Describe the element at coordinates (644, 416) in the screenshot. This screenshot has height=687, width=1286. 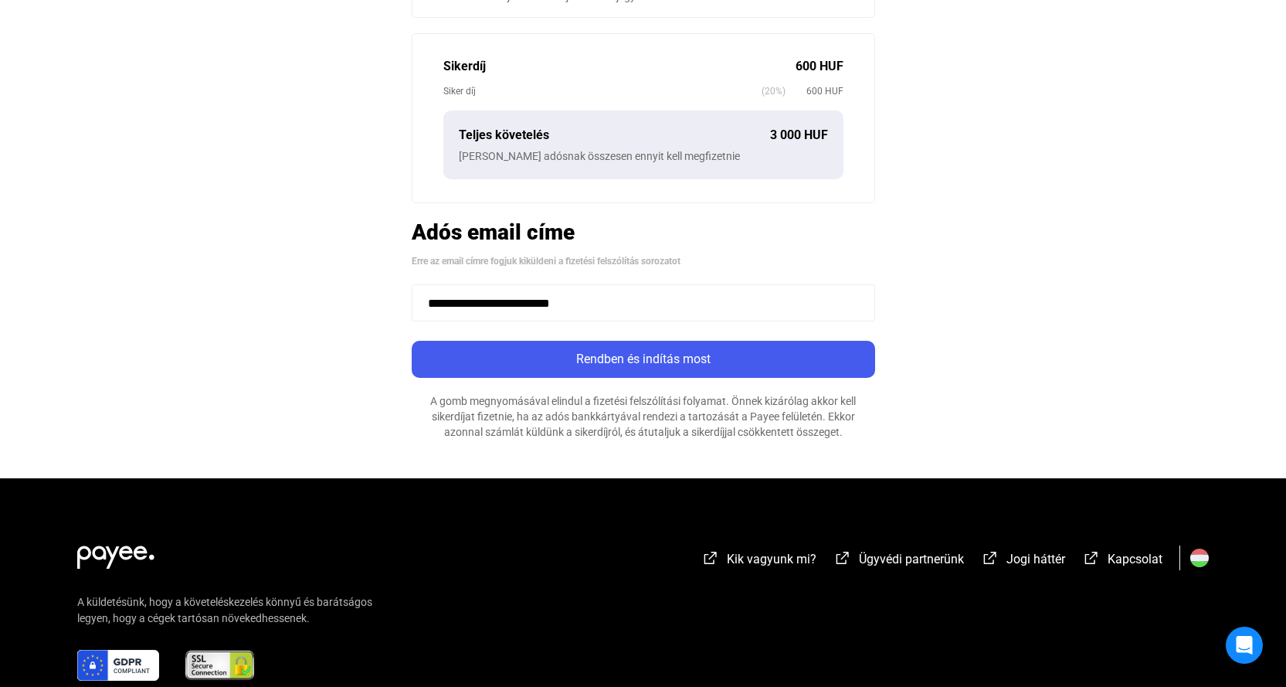
I see `div: A gomb megnyomásával elindul a fizetési felszólítási folyamat. Önnek kizárólag akkor kell sikerdí...` at that location.